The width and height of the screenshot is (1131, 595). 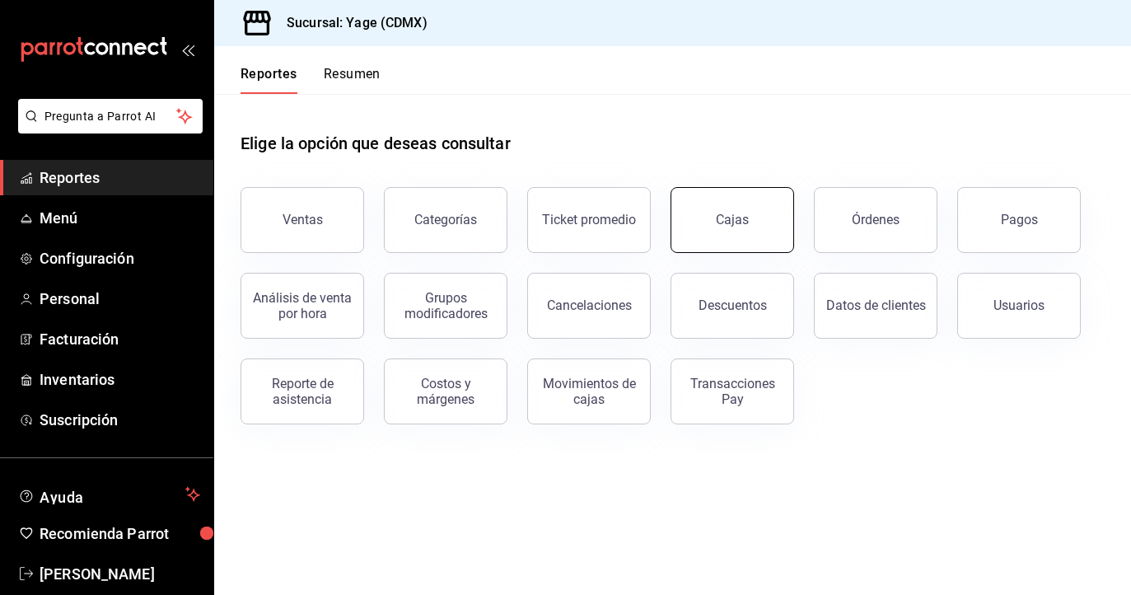 What do you see at coordinates (119, 533) in the screenshot?
I see `span: Recomienda Parrot` at bounding box center [119, 533].